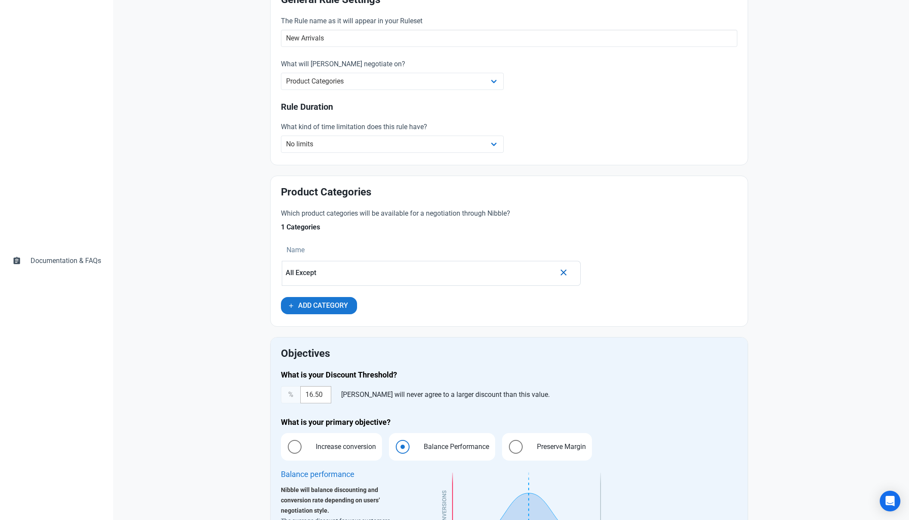 Image resolution: width=909 pixels, height=520 pixels. What do you see at coordinates (56, 261) in the screenshot?
I see `a: assignmentDocumentation & FAQs` at bounding box center [56, 261].